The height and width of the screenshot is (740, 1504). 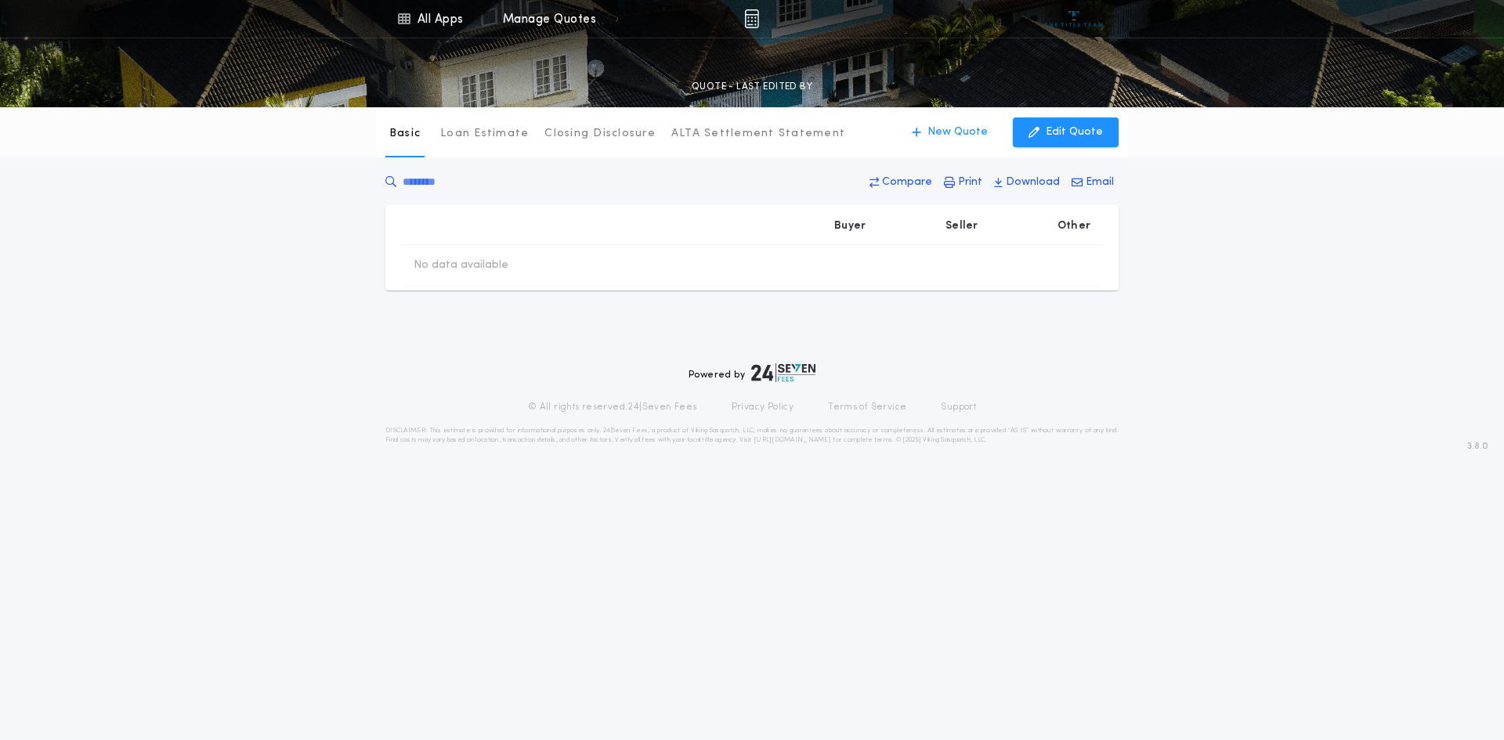 What do you see at coordinates (1074, 19) in the screenshot?
I see `img: vs-icon` at bounding box center [1074, 19].